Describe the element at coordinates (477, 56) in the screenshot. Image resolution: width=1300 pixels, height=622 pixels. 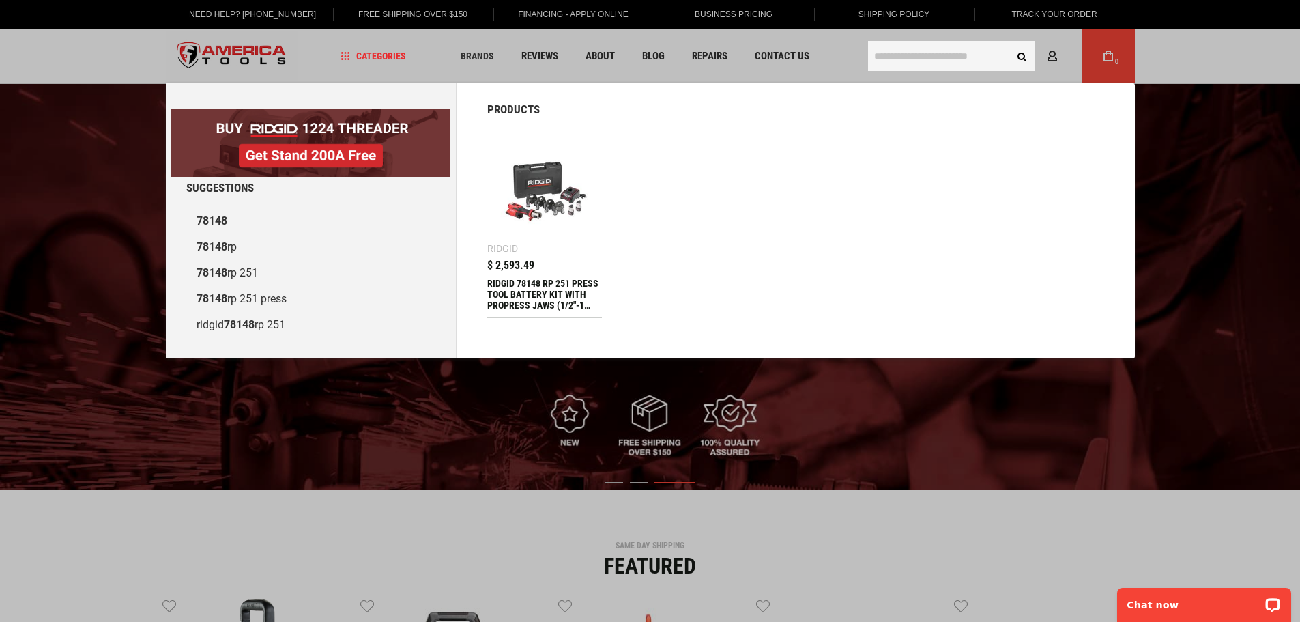
I see `a: Brands` at that location.